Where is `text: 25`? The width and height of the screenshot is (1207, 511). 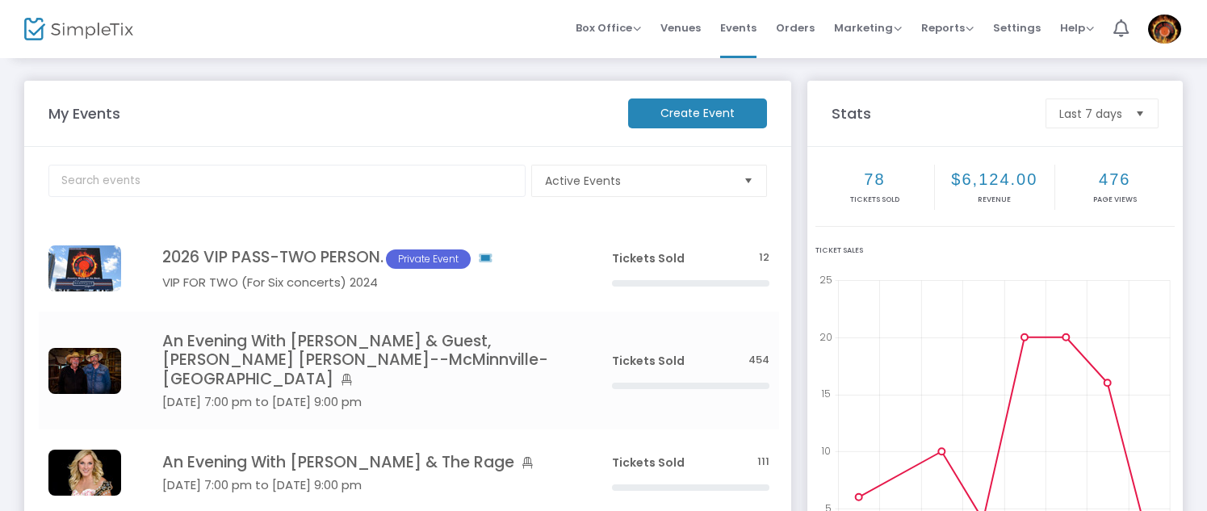 text: 25 is located at coordinates (826, 279).